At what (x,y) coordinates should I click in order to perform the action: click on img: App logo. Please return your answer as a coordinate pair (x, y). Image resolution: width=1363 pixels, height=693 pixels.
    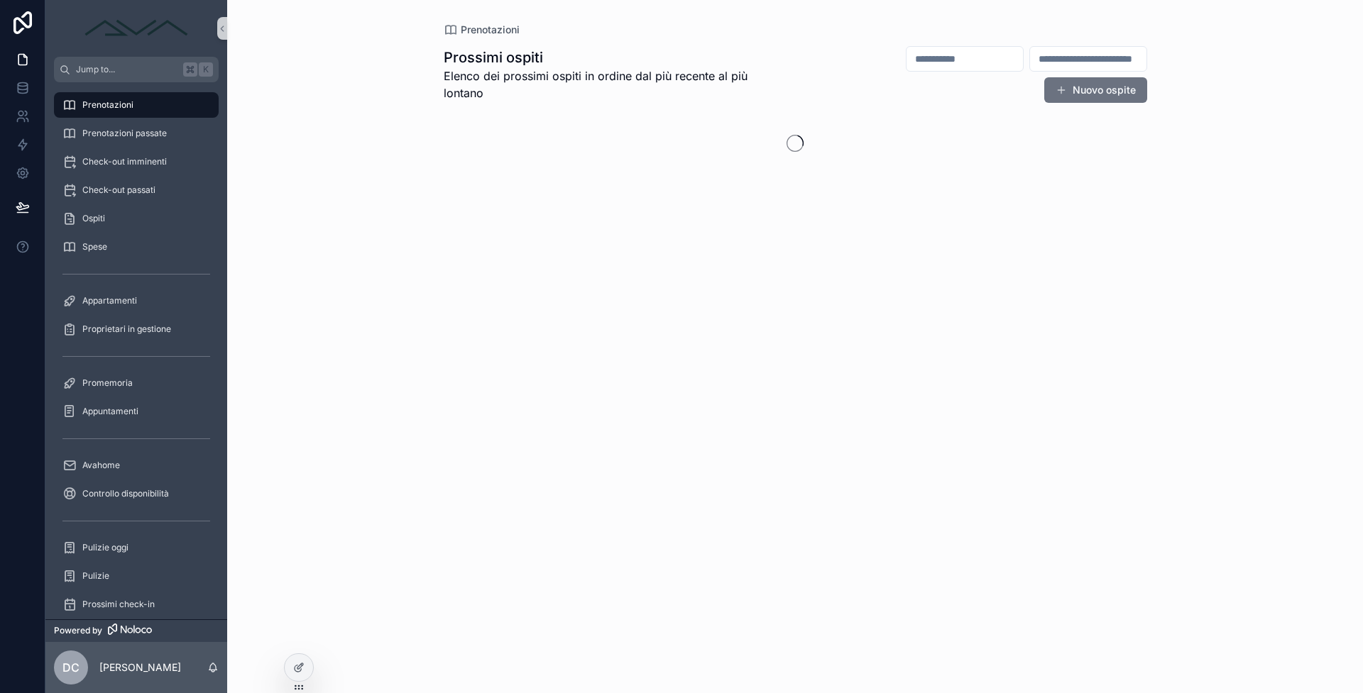
    Looking at the image, I should click on (136, 28).